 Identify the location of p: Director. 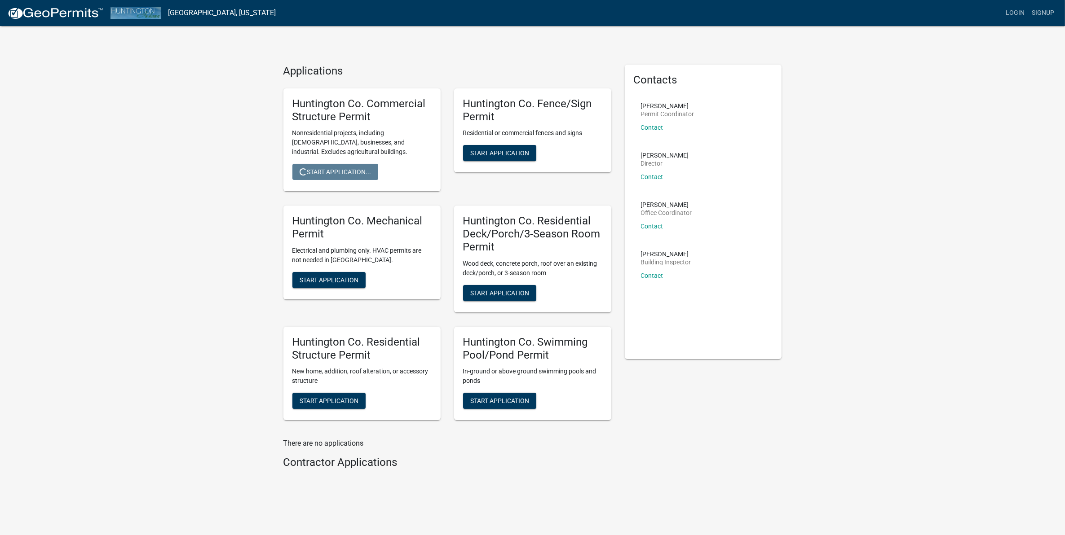
(665, 163).